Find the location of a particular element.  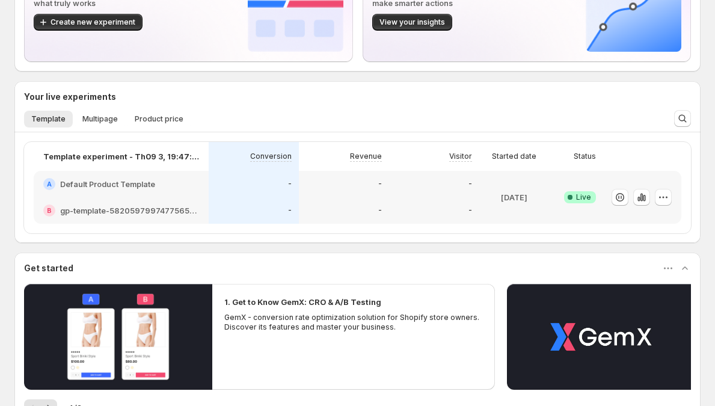

span: Create new experiment is located at coordinates (93, 22).